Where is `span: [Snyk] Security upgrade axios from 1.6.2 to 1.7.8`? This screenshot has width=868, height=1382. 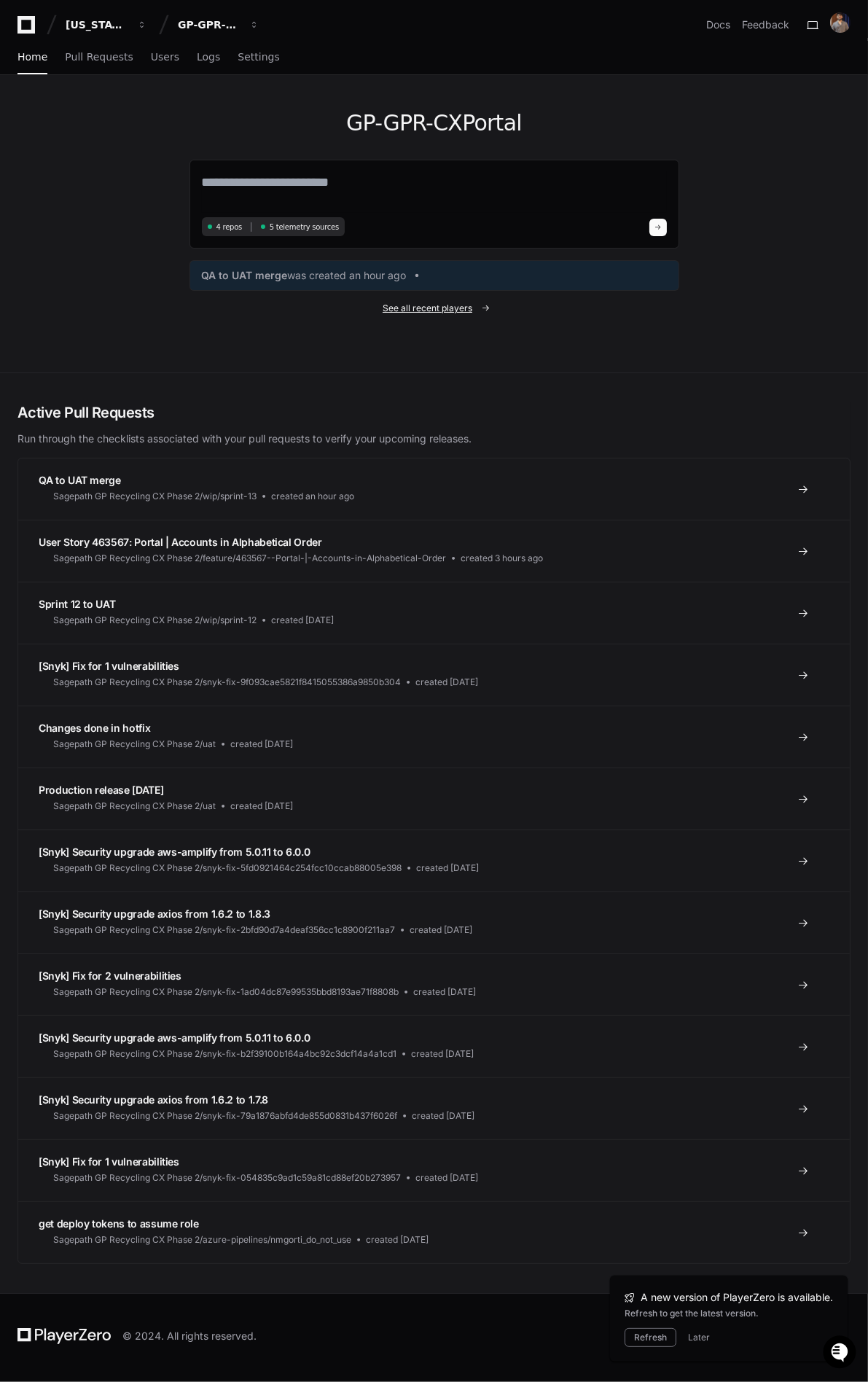
span: [Snyk] Security upgrade axios from 1.6.2 to 1.7.8 is located at coordinates (153, 1099).